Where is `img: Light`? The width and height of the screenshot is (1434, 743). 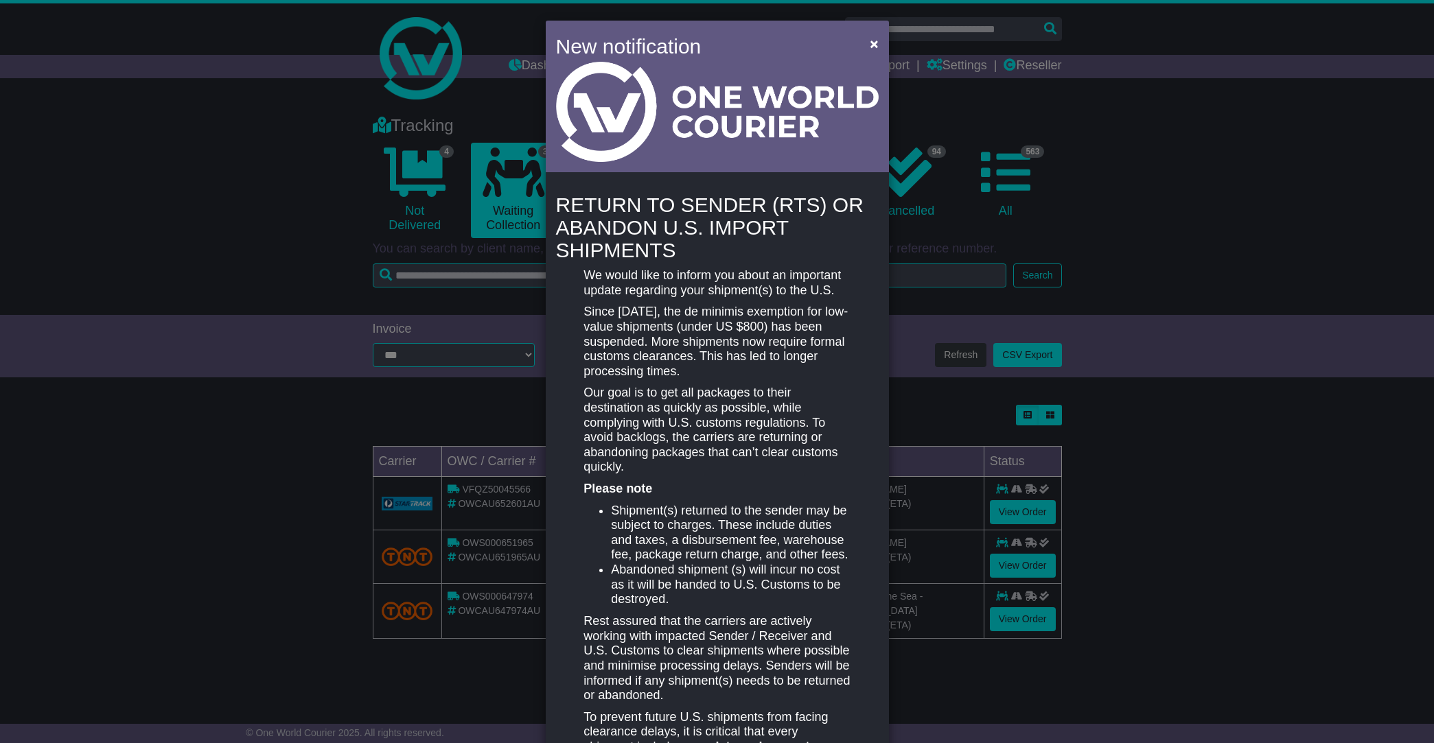
img: Light is located at coordinates (717, 112).